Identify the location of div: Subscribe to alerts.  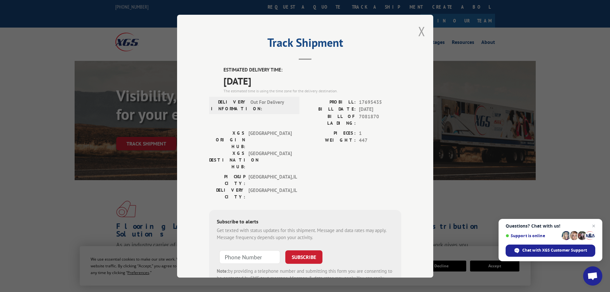
(305, 222).